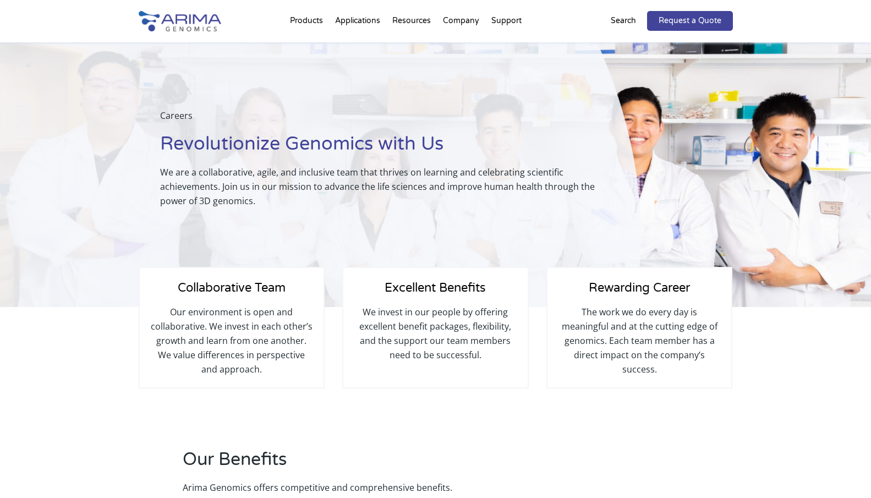 Image resolution: width=871 pixels, height=498 pixels. Describe the element at coordinates (640, 288) in the screenshot. I see `span: Rewarding Career` at that location.